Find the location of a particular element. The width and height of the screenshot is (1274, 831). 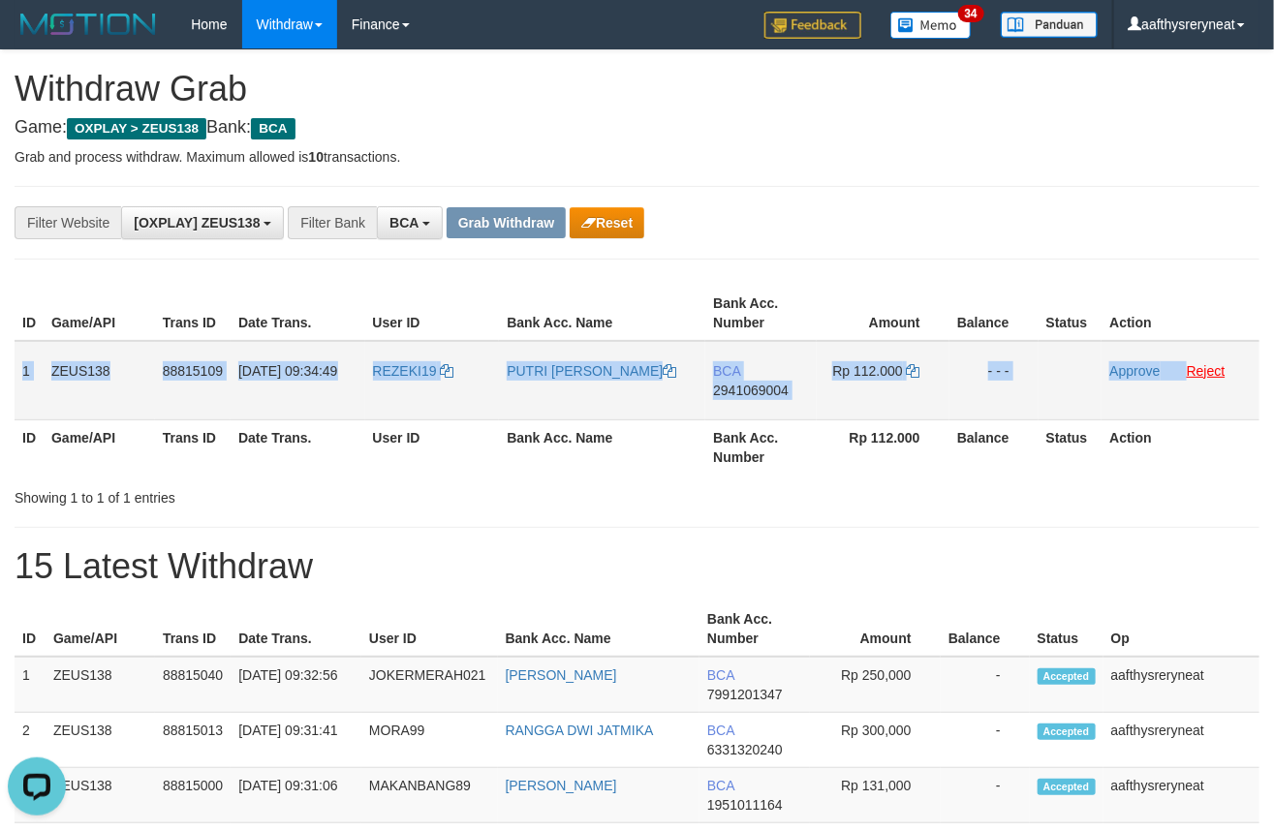

h4: Game: Bank: is located at coordinates (637, 128).